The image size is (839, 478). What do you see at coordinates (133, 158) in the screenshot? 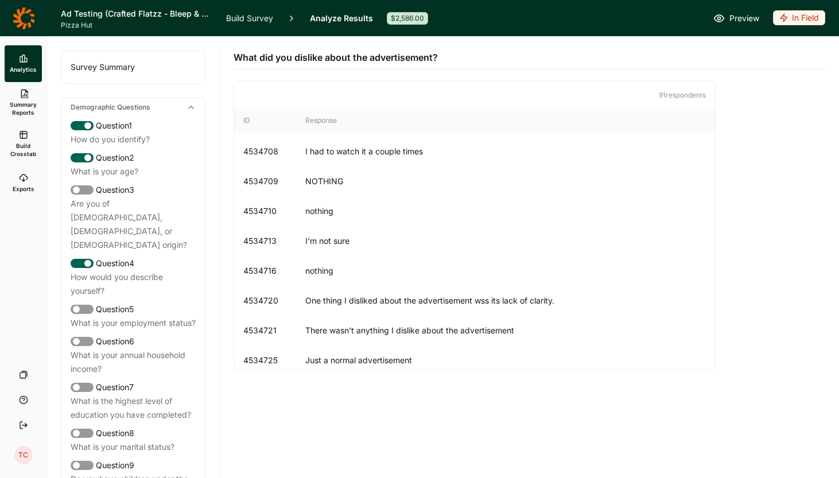
I see `div: Question 2` at bounding box center [133, 158].